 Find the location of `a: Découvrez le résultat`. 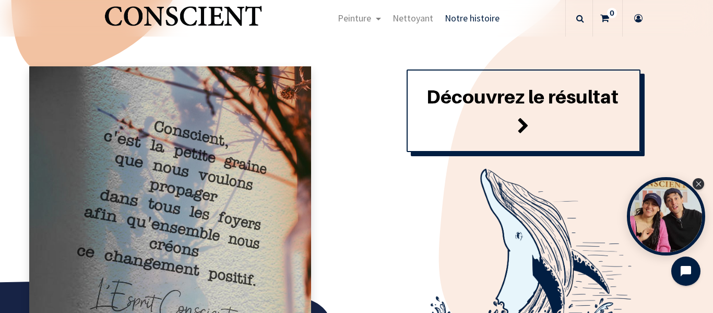

a: Découvrez le résultat is located at coordinates (523, 111).